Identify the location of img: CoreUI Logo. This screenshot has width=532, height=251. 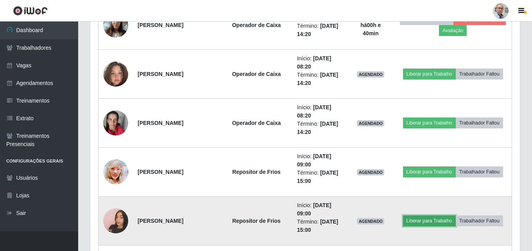
(30, 11).